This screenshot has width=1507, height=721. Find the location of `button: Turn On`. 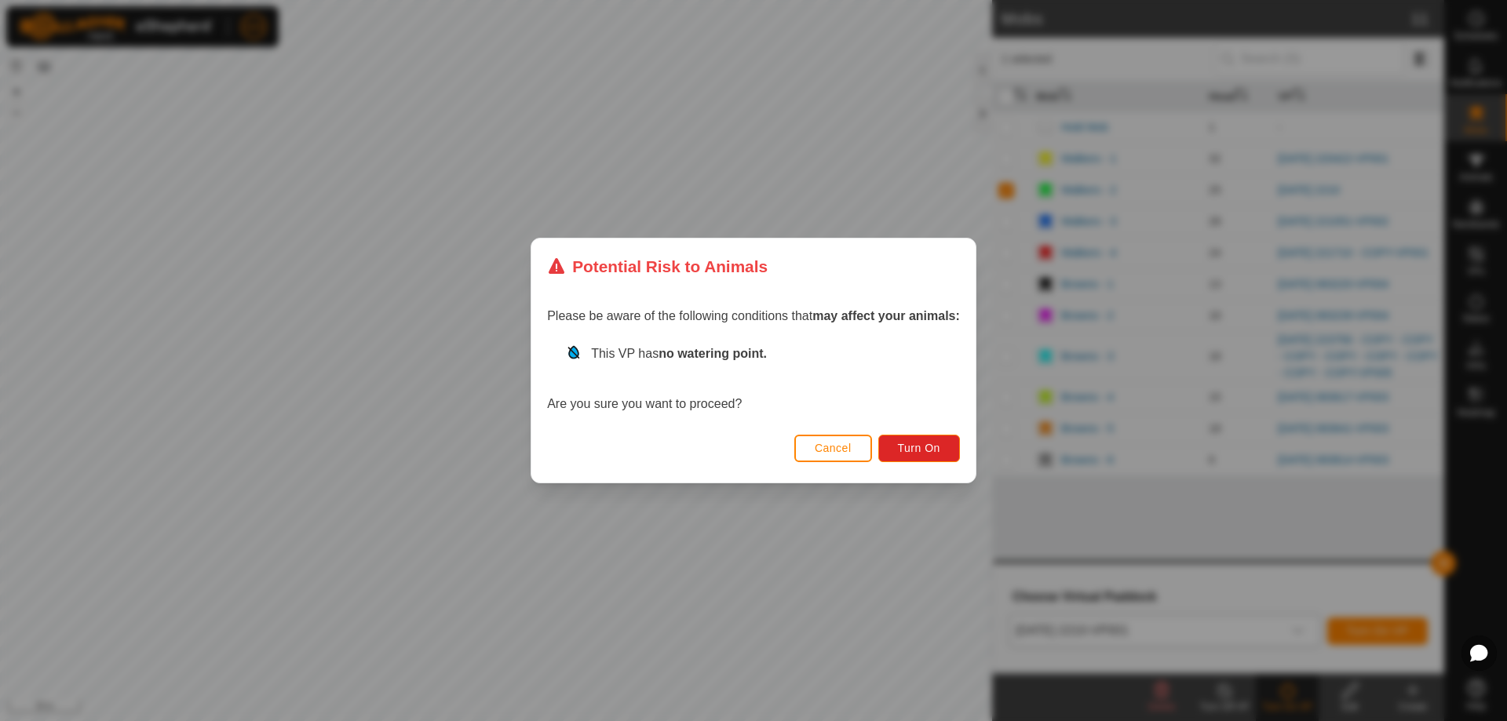

button: Turn On is located at coordinates (919, 448).